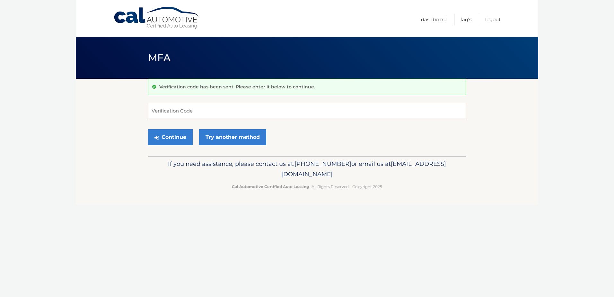 The height and width of the screenshot is (297, 614). What do you see at coordinates (493, 19) in the screenshot?
I see `a: Logout` at bounding box center [493, 19].